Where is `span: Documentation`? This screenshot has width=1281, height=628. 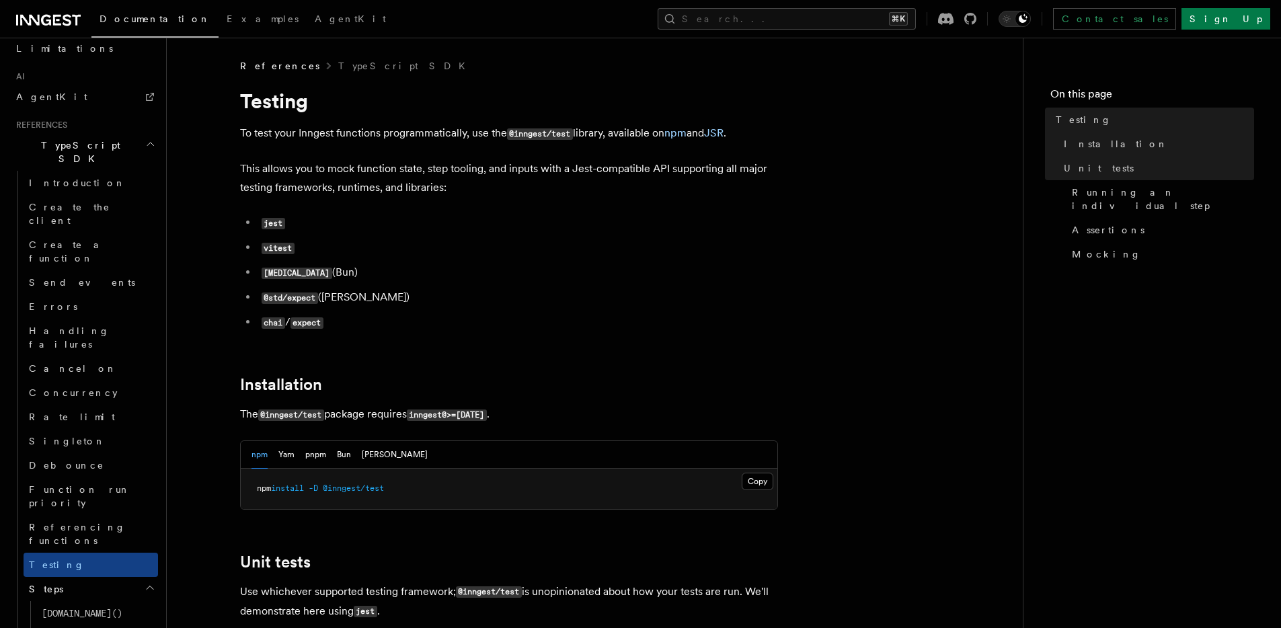 span: Documentation is located at coordinates (155, 19).